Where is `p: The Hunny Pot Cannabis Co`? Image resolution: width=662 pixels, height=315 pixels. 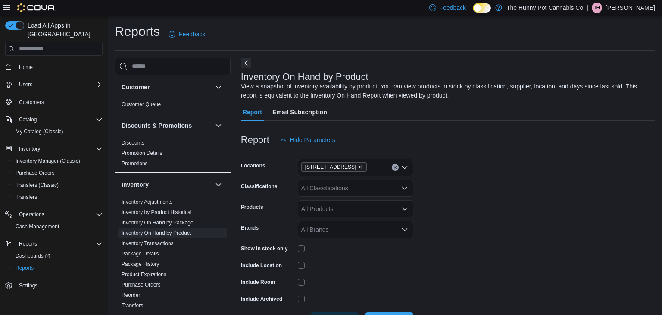 p: The Hunny Pot Cannabis Co is located at coordinates (545, 8).